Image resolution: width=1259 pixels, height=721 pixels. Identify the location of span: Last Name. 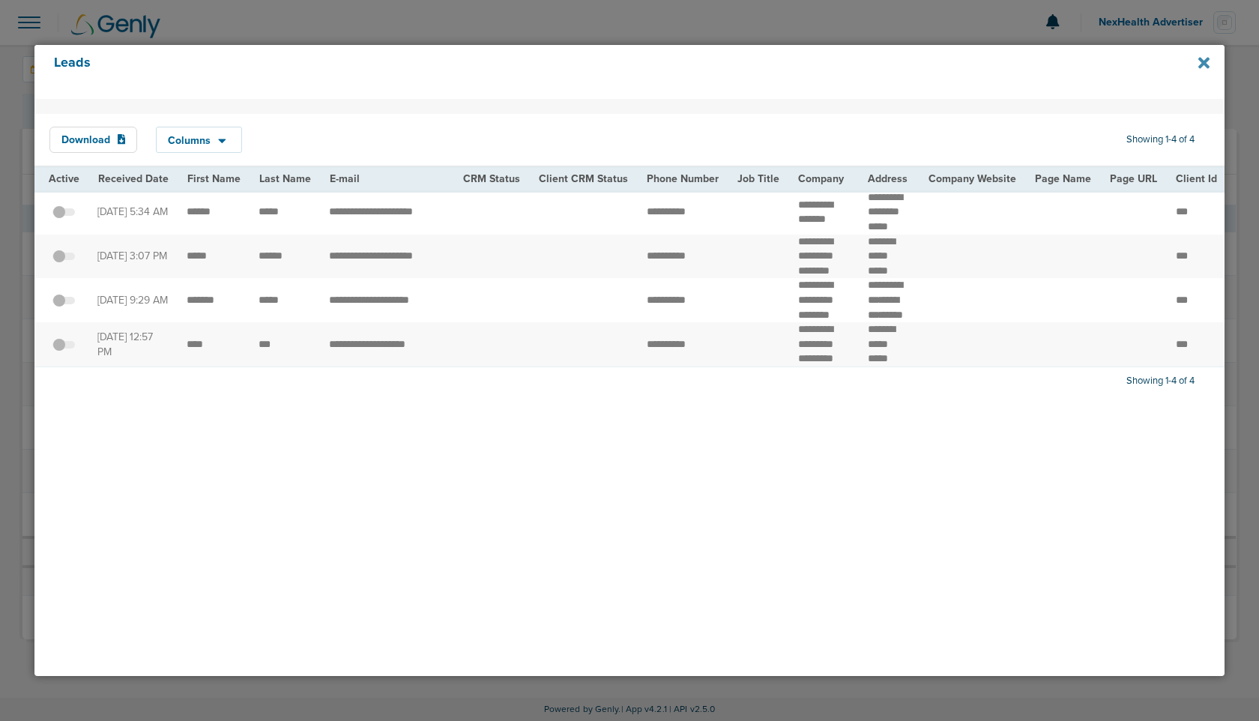
(285, 178).